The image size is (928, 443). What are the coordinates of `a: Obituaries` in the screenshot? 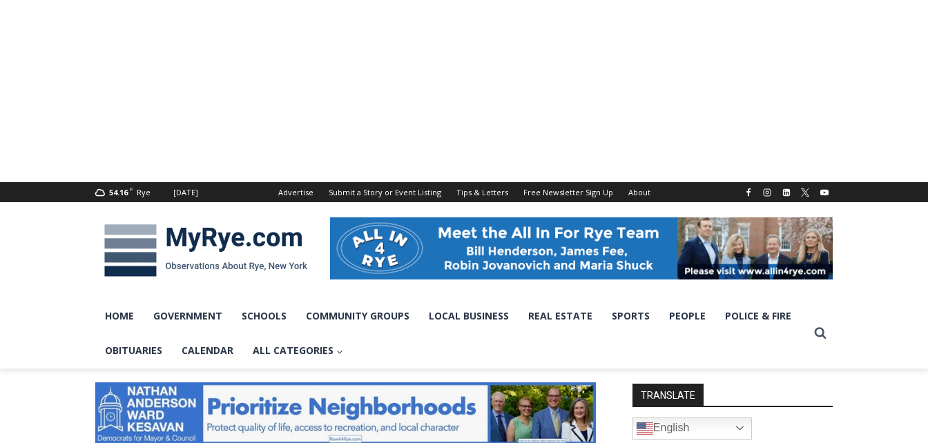 It's located at (133, 351).